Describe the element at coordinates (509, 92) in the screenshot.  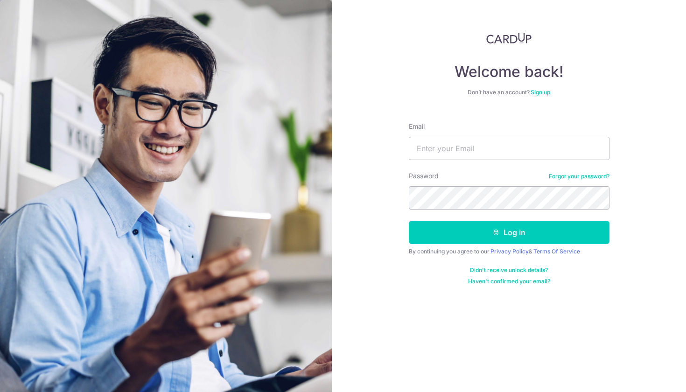
I see `div: Don’t have an account?` at that location.